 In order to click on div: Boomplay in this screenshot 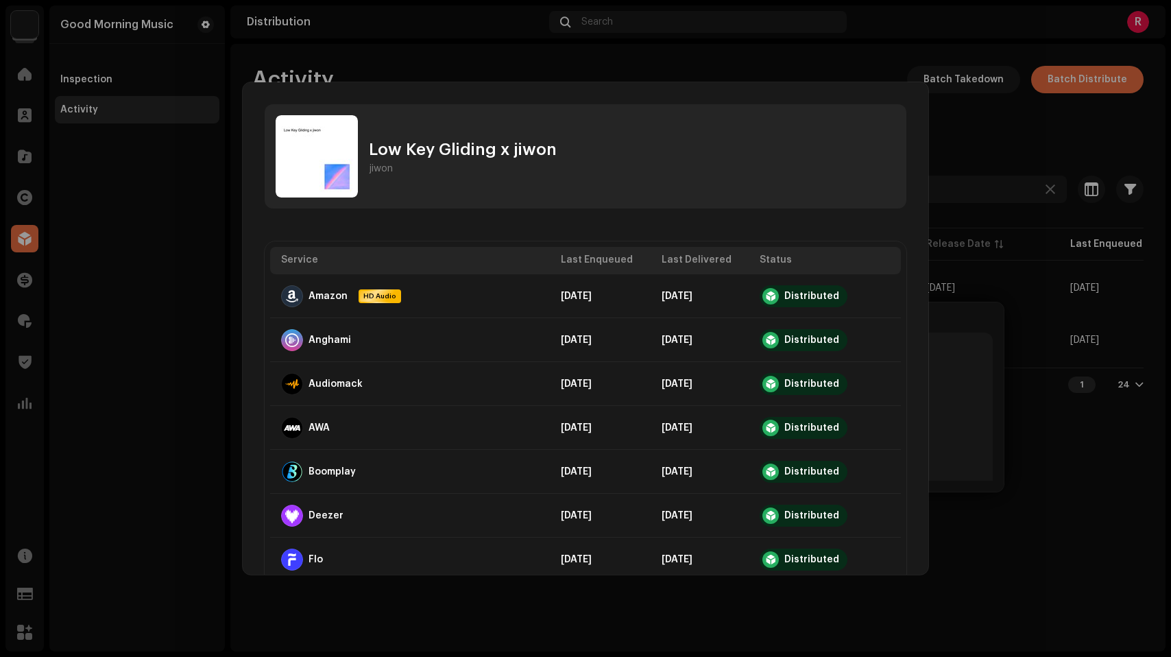, I will do `click(332, 472)`.